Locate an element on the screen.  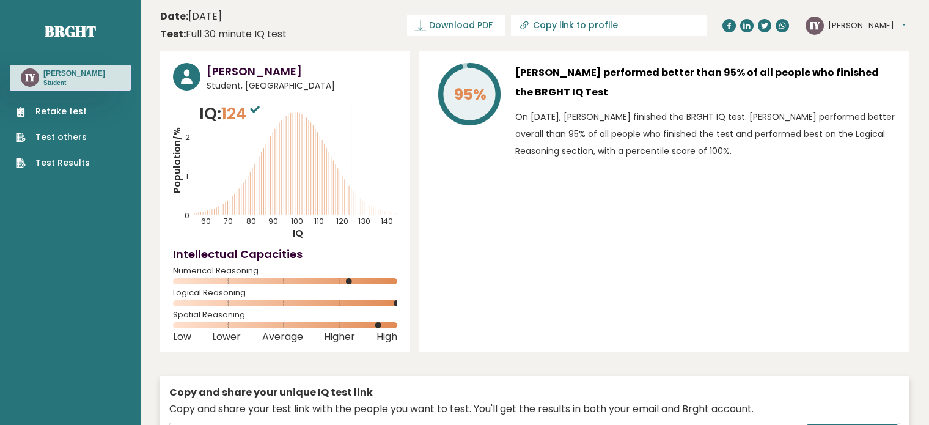
tspan: 0 is located at coordinates (187, 215).